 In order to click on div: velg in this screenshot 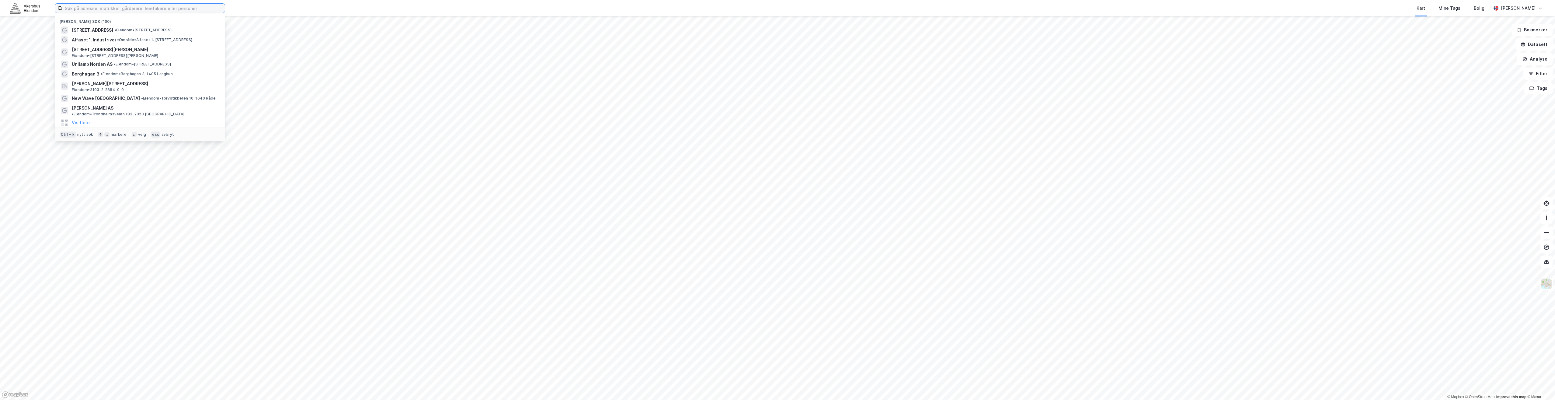, I will do `click(142, 134)`.